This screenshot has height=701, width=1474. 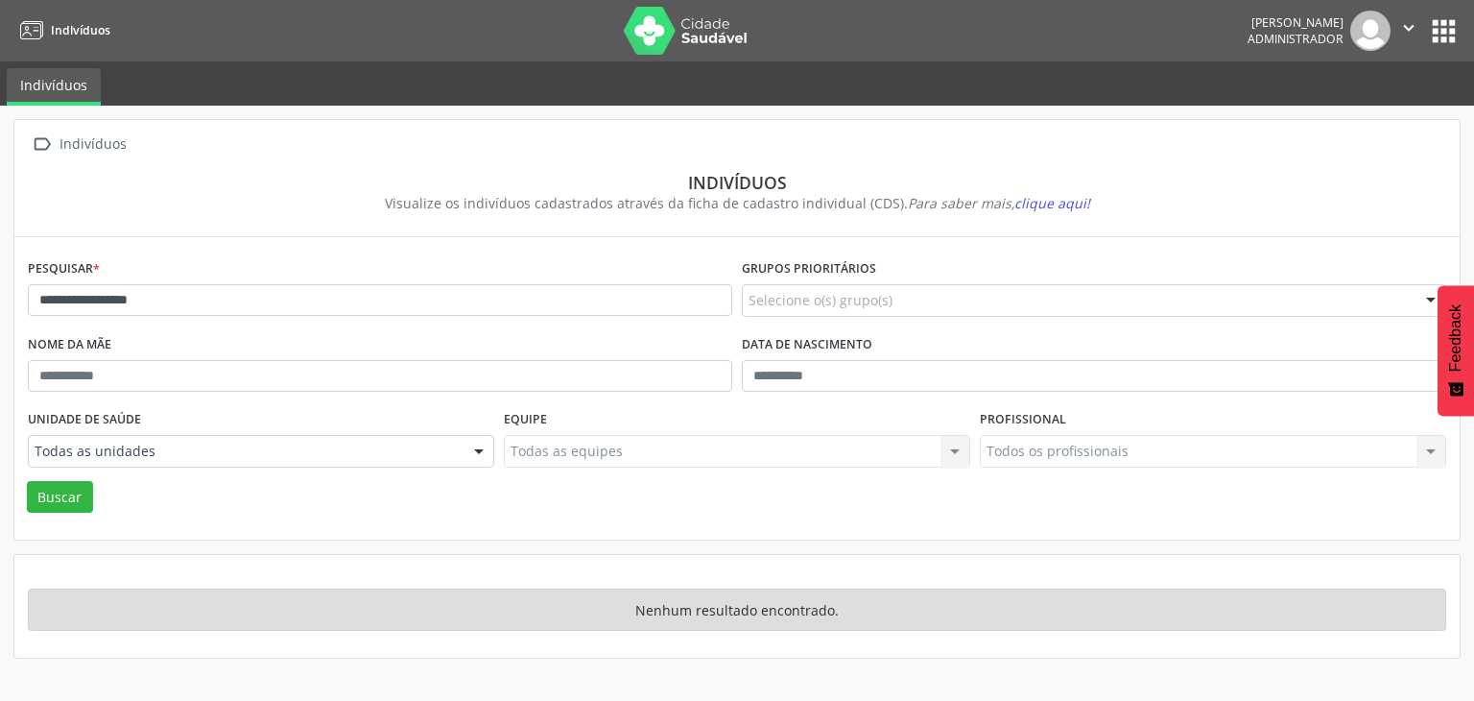 What do you see at coordinates (1023, 420) in the screenshot?
I see `label: Profissional` at bounding box center [1023, 420].